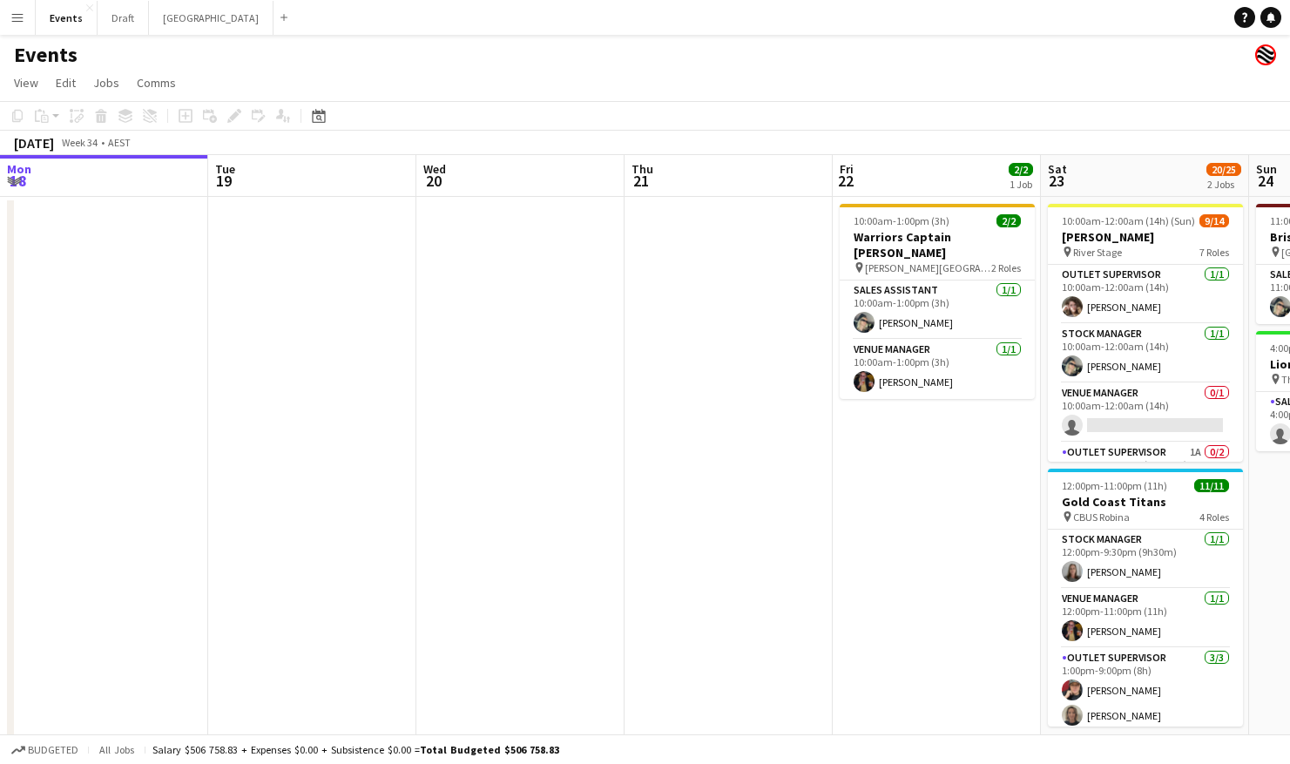  I want to click on span: Sun, so click(1266, 169).